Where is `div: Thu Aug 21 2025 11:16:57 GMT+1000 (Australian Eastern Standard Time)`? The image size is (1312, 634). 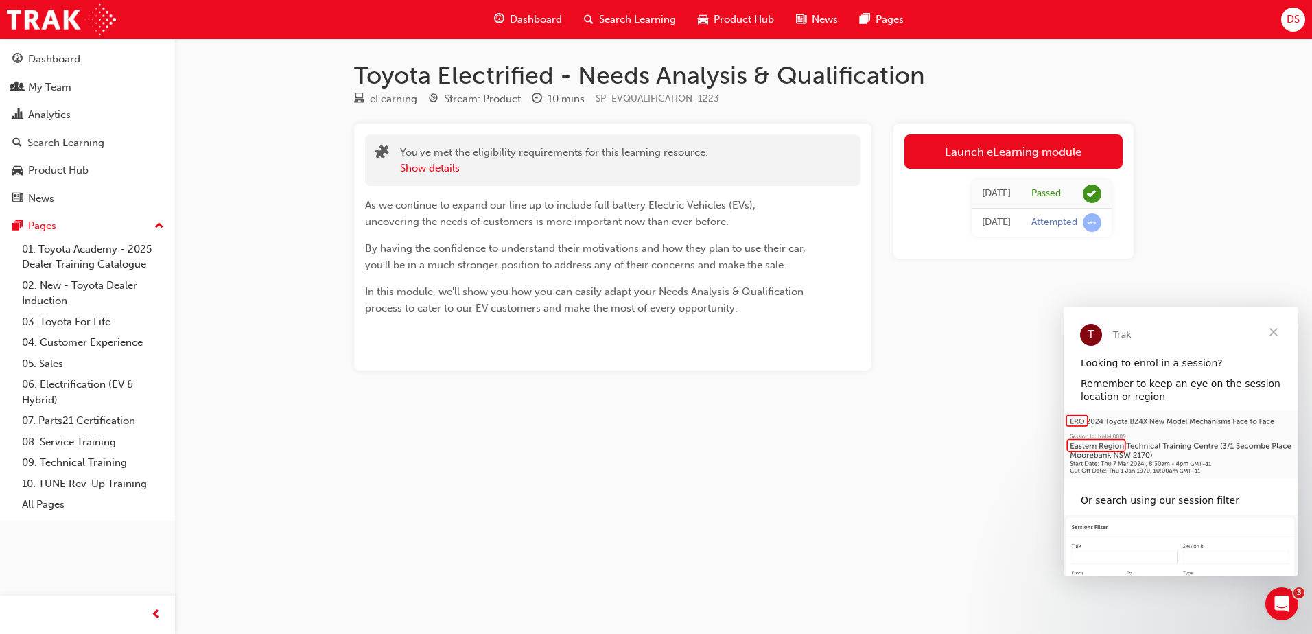
div: Thu Aug 21 2025 11:16:57 GMT+1000 (Australian Eastern Standard Time) is located at coordinates (997, 222).